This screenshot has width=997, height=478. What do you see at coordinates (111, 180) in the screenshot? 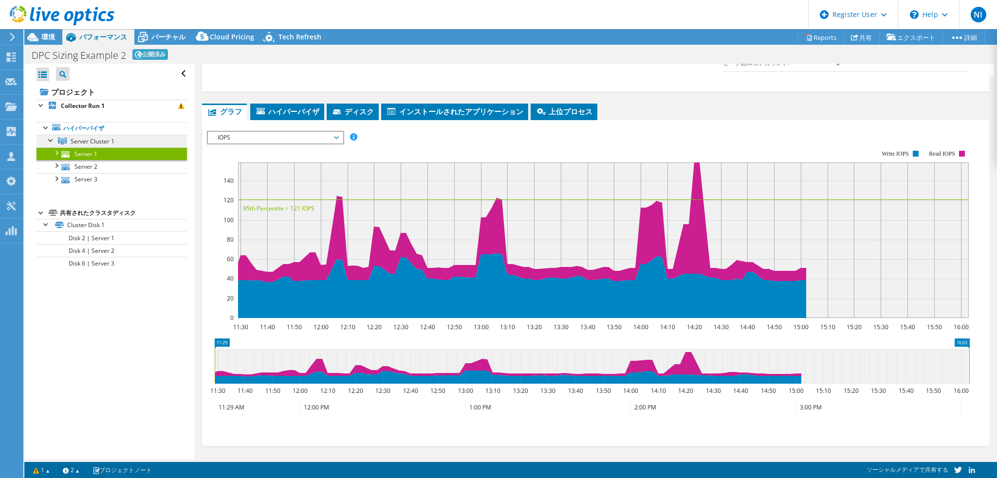
I see `a: Server 3` at bounding box center [111, 180].